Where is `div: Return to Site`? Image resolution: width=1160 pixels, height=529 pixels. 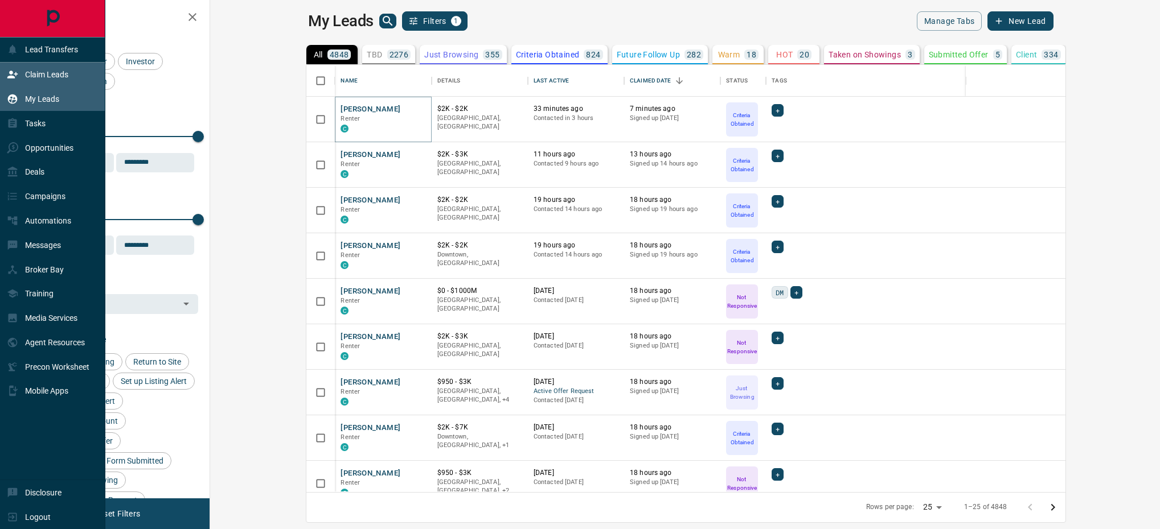
div: Return to Site is located at coordinates (157, 362).